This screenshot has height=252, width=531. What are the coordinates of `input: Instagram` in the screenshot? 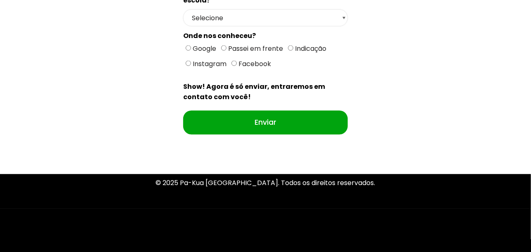 It's located at (188, 63).